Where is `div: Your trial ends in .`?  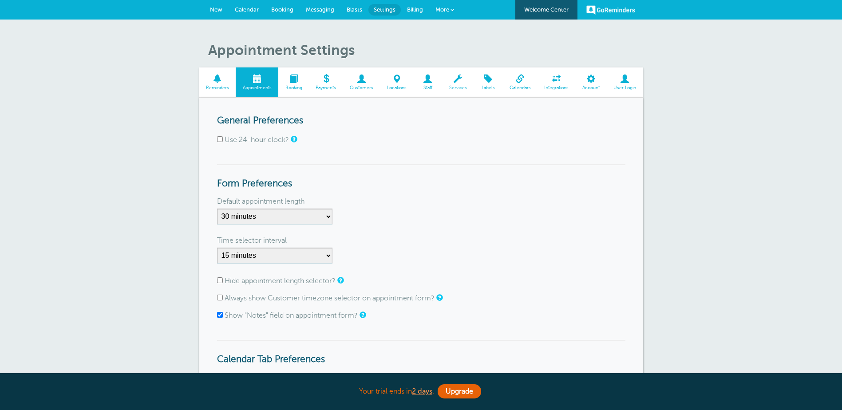
div: Your trial ends in . is located at coordinates (421, 392).